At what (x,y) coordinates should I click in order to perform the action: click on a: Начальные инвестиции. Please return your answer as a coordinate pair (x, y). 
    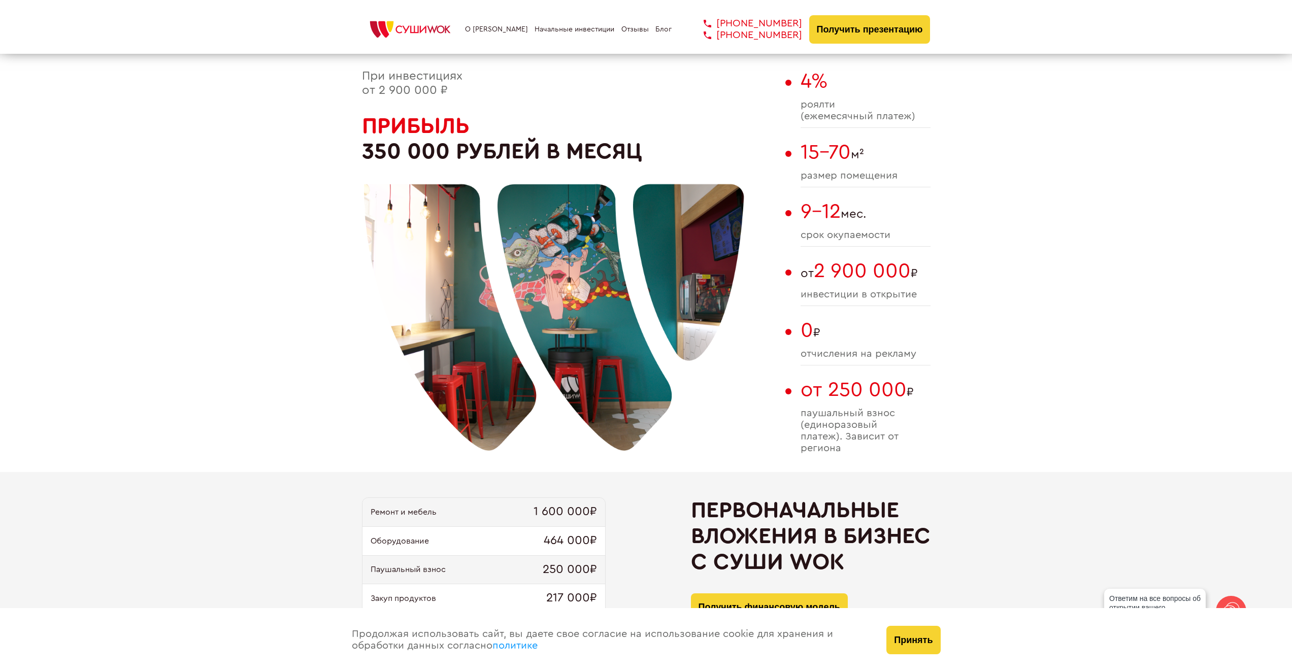
    Looking at the image, I should click on (574, 29).